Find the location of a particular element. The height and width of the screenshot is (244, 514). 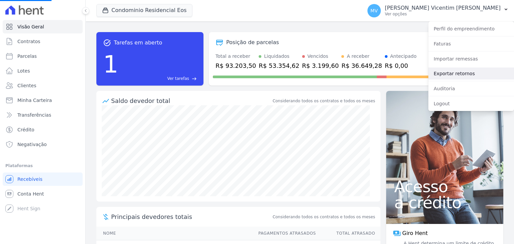

a: Negativação is located at coordinates (42, 144).